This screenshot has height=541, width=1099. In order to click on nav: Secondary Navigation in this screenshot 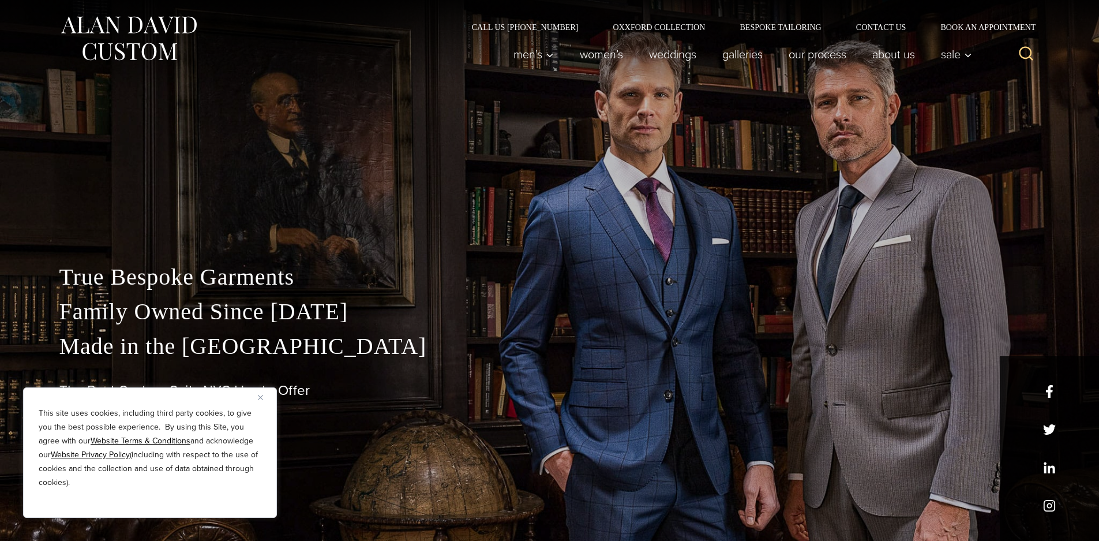, I will do `click(747, 27)`.